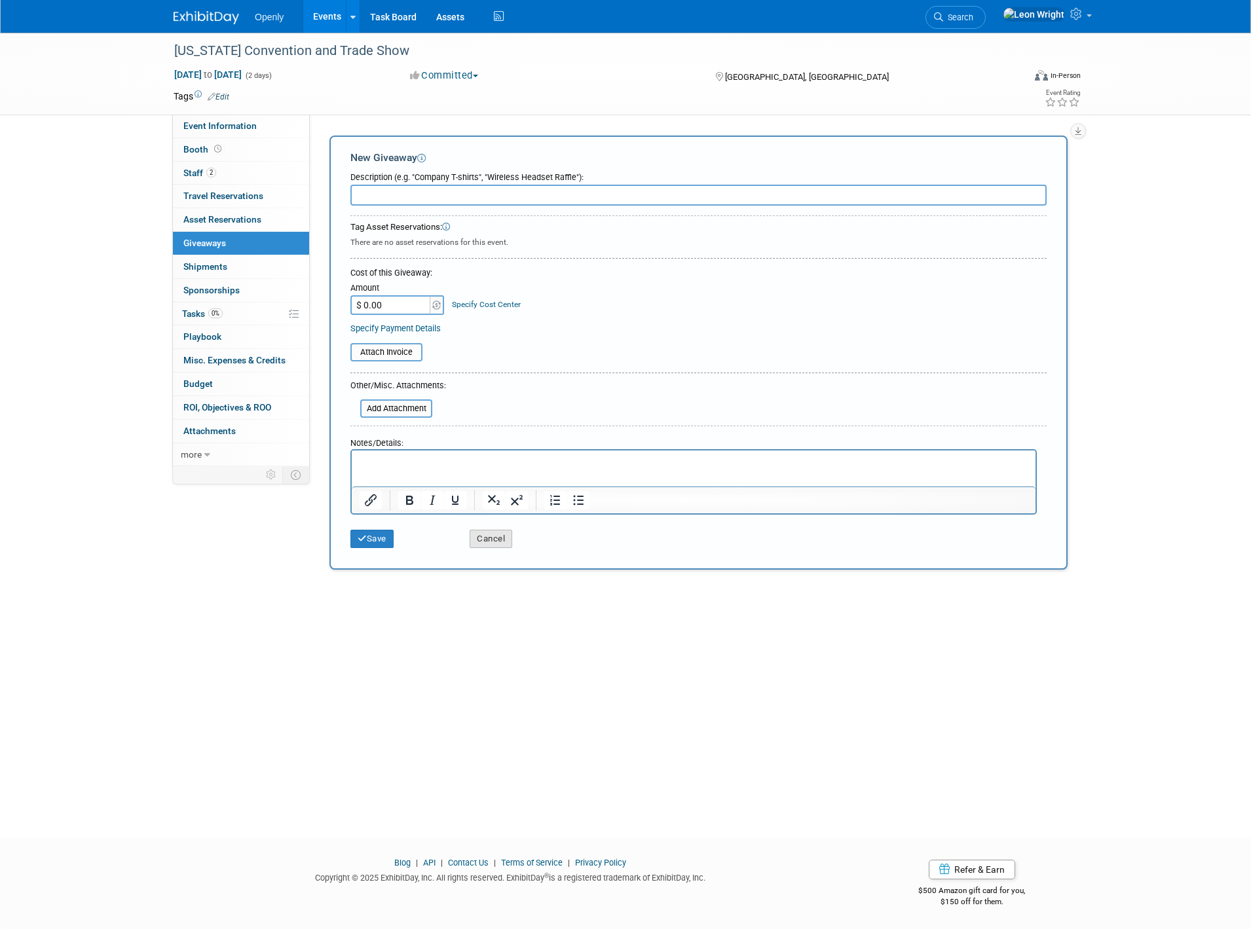  Describe the element at coordinates (402, 862) in the screenshot. I see `a: Blog` at that location.